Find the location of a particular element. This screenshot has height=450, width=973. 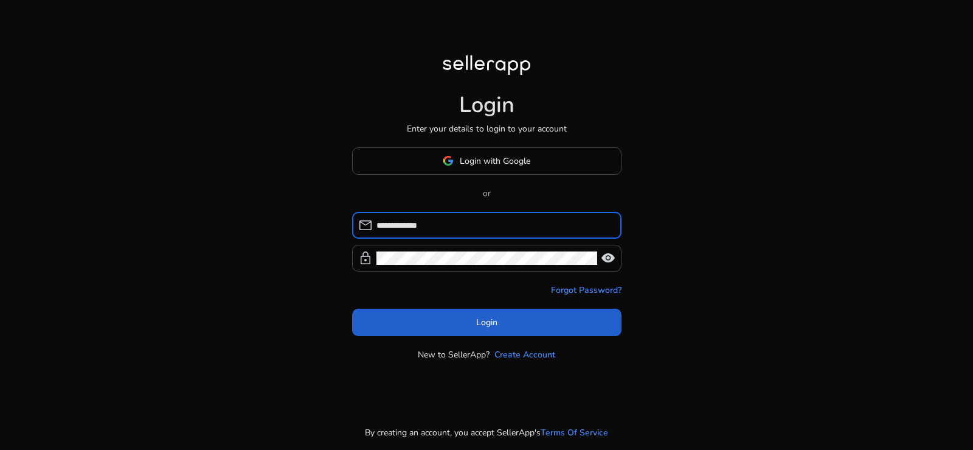

a: Terms Of Service is located at coordinates (574, 432).